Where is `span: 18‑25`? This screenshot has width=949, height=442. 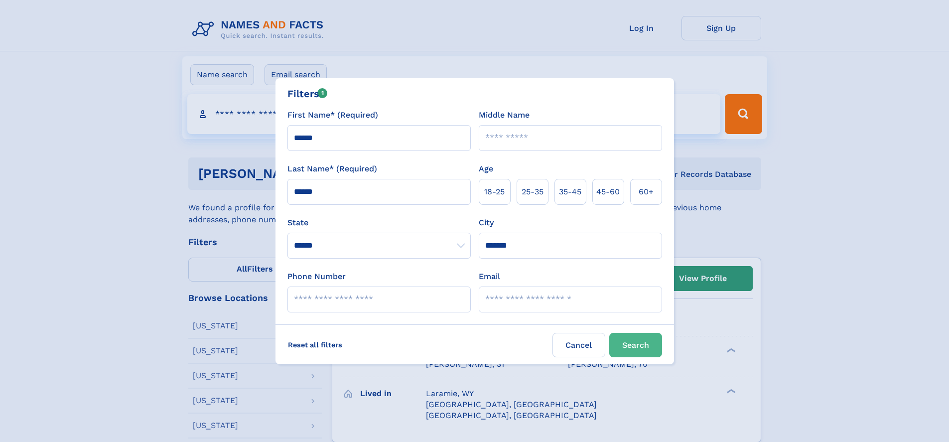 span: 18‑25 is located at coordinates (494, 192).